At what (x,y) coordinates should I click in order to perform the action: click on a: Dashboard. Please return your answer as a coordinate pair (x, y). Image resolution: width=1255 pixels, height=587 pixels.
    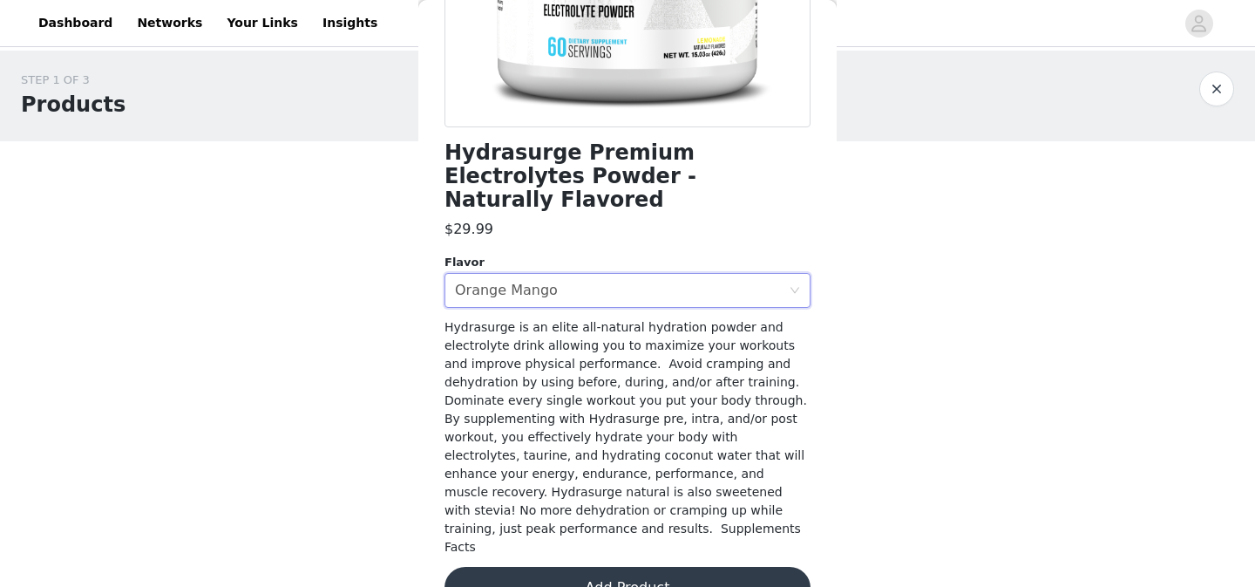
    Looking at the image, I should click on (75, 23).